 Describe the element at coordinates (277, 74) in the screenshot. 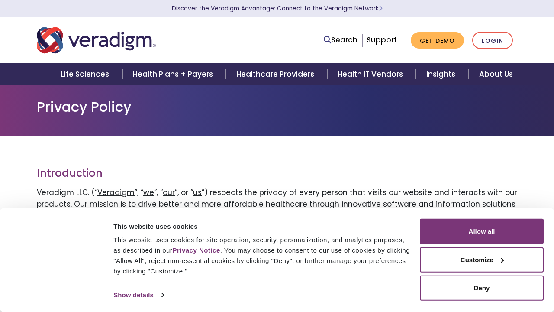

I see `a: Healthcare Providers` at that location.